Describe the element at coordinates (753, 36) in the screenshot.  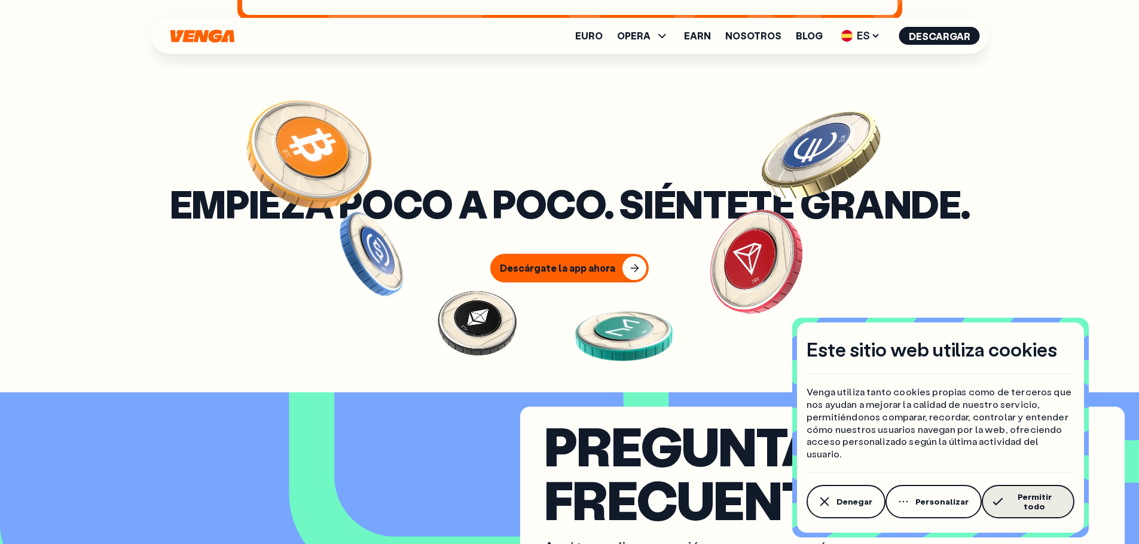
I see `a: Nosotros` at that location.